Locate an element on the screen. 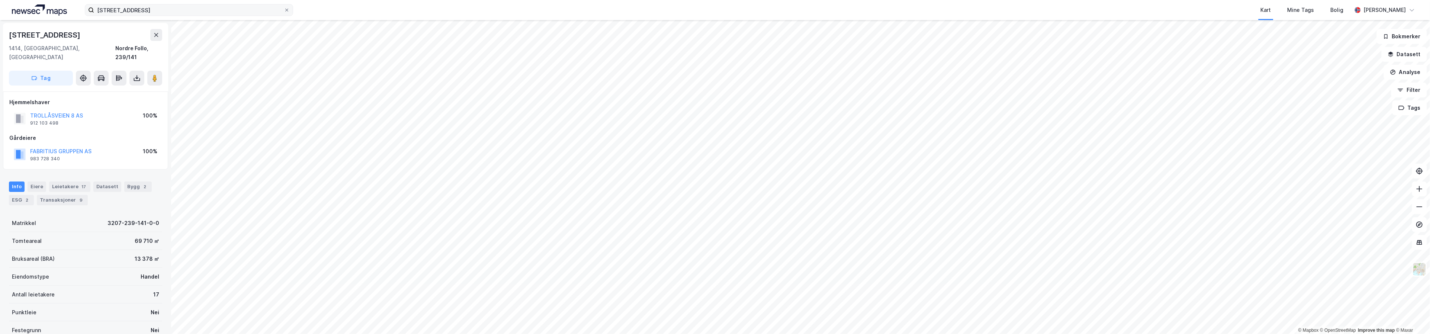  div: Handel is located at coordinates (150, 277).